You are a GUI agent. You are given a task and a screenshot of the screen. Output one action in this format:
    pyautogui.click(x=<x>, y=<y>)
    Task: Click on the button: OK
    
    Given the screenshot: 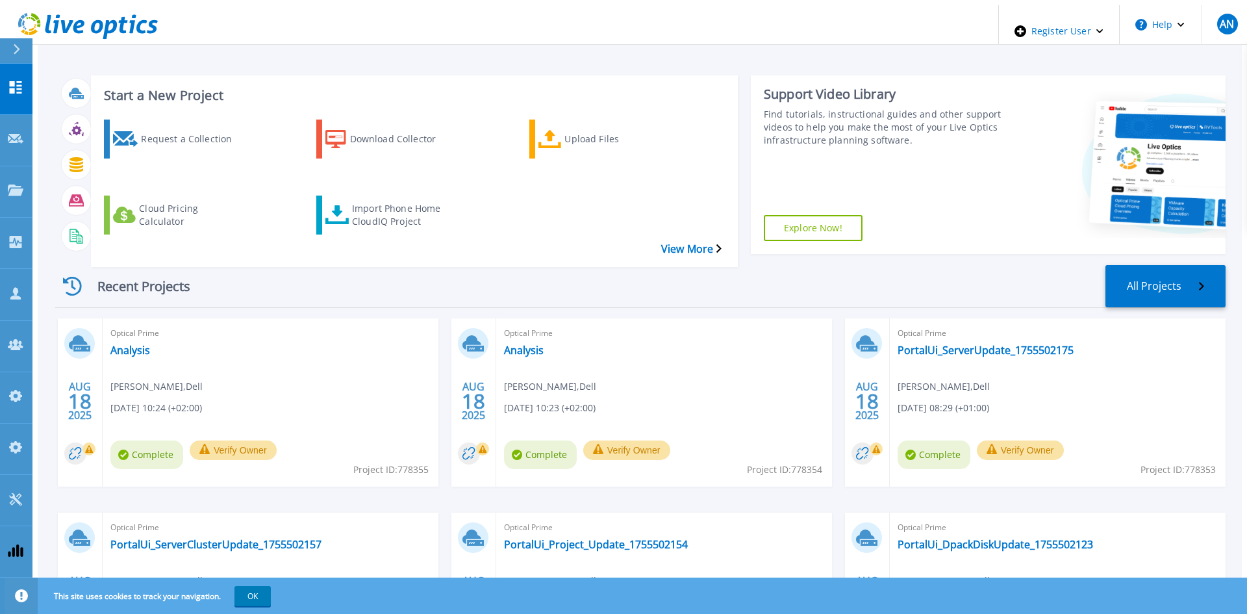 What is the action you would take?
    pyautogui.click(x=253, y=596)
    